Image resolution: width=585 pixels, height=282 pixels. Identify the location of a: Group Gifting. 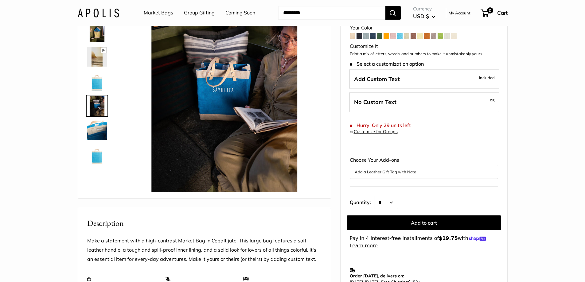
(199, 13).